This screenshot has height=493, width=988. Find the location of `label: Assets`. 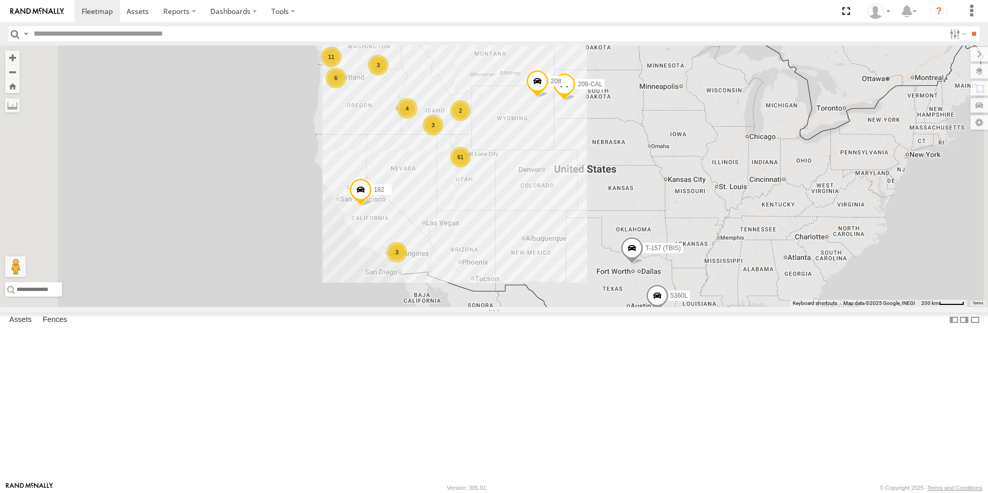

label: Assets is located at coordinates (20, 320).